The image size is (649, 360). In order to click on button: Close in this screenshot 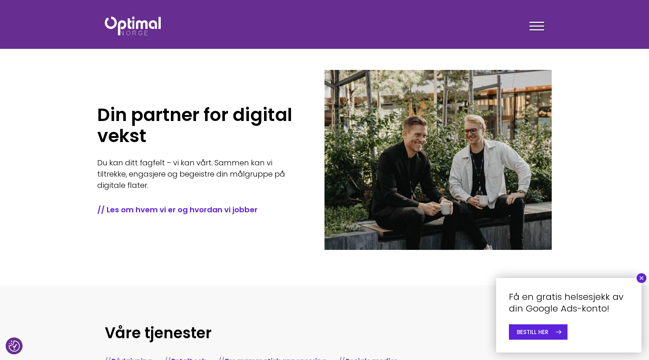, I will do `click(641, 278)`.